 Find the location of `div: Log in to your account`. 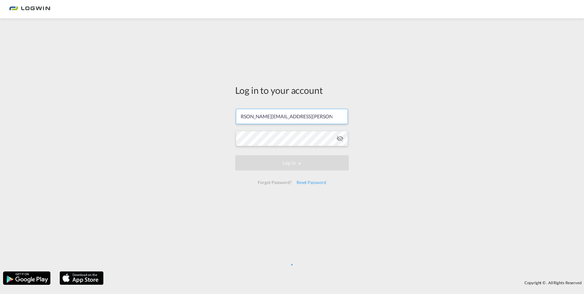

div: Log in to your account is located at coordinates (292, 90).